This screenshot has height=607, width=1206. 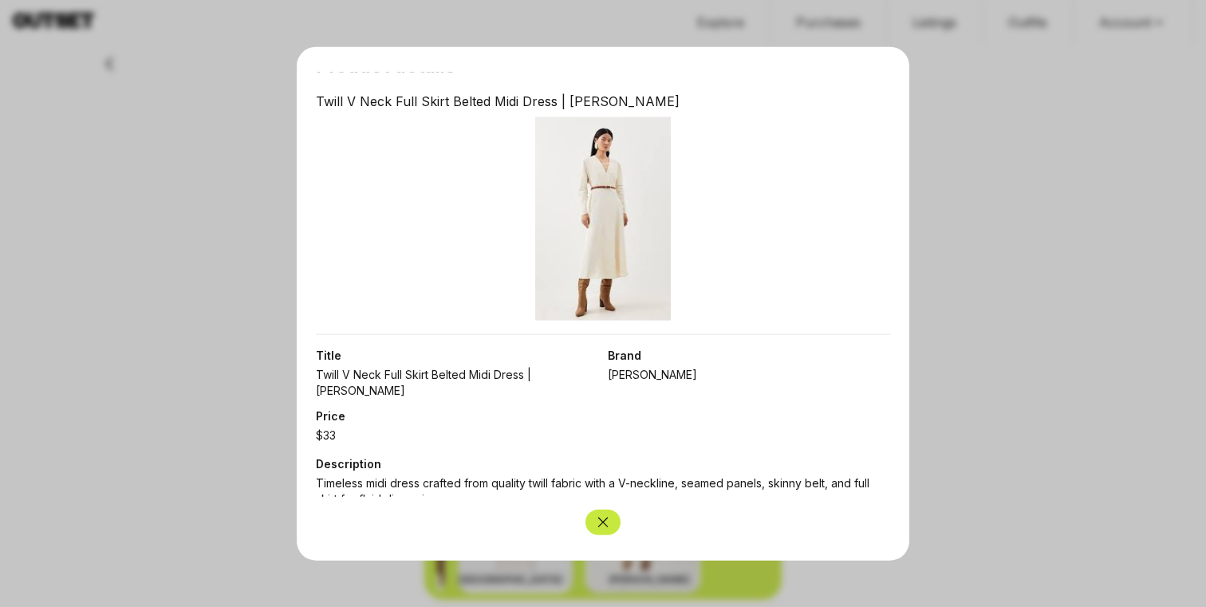 I want to click on span: Title, so click(x=457, y=355).